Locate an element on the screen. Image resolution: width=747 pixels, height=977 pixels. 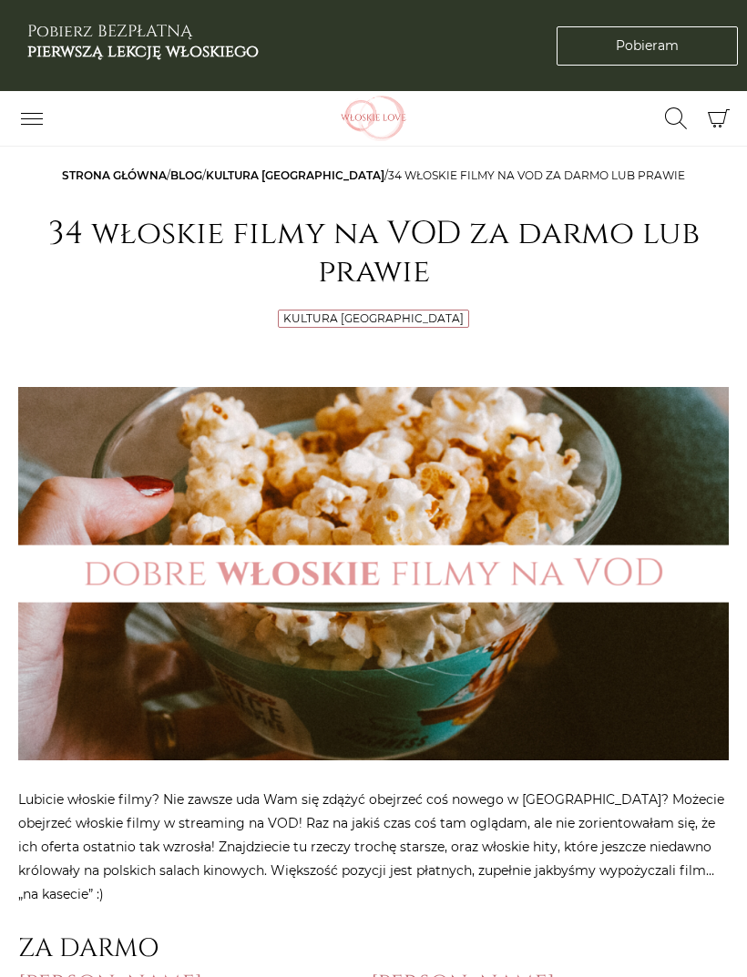
b: pierwszą lekcję włoskiego is located at coordinates (143, 51).